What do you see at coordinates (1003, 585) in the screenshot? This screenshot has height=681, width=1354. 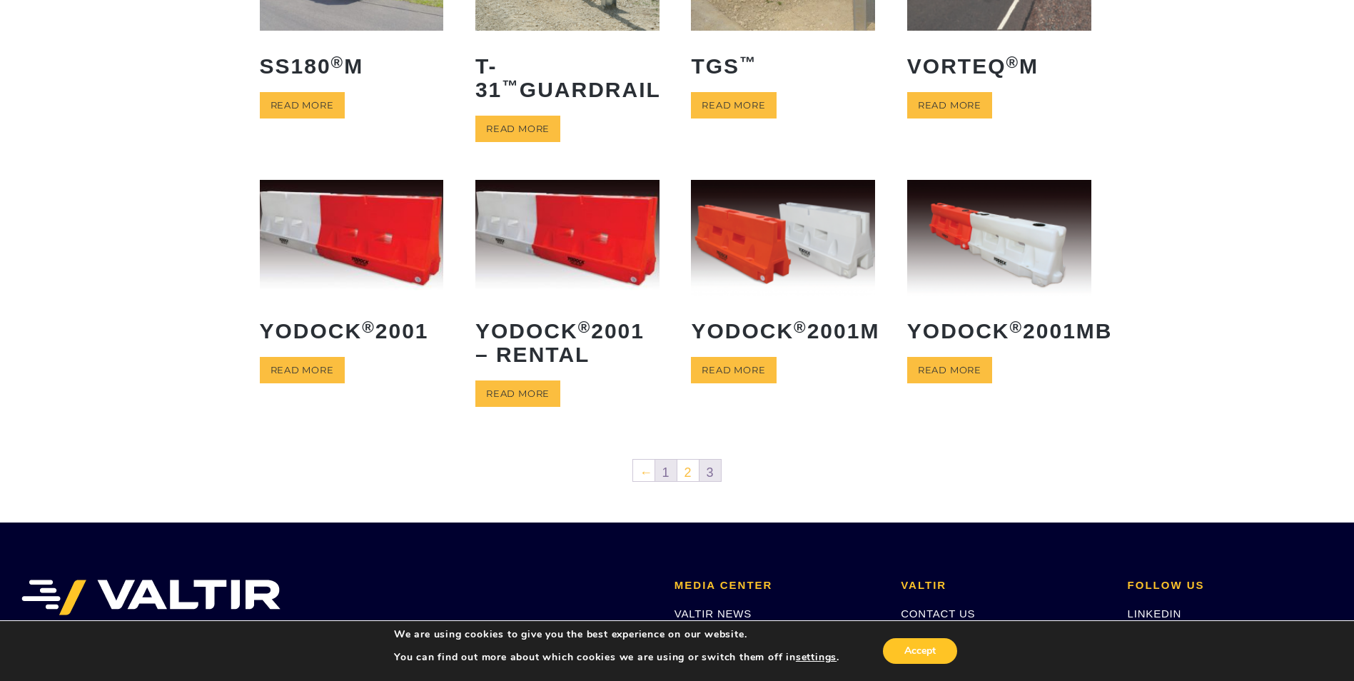 I see `h2: VALTIR` at bounding box center [1003, 585].